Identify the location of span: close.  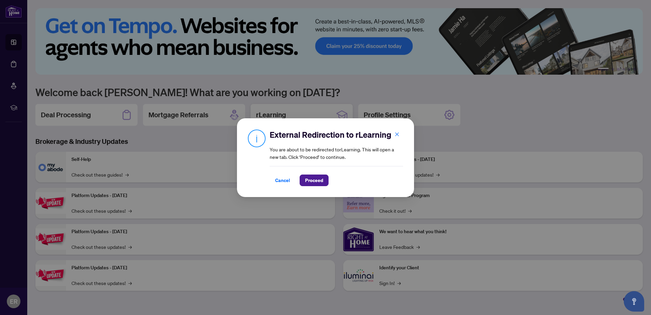
(397, 134).